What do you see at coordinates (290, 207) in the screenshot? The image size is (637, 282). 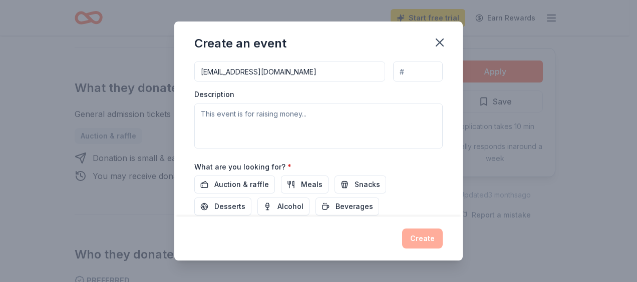 I see `span: Alcohol` at bounding box center [290, 207].